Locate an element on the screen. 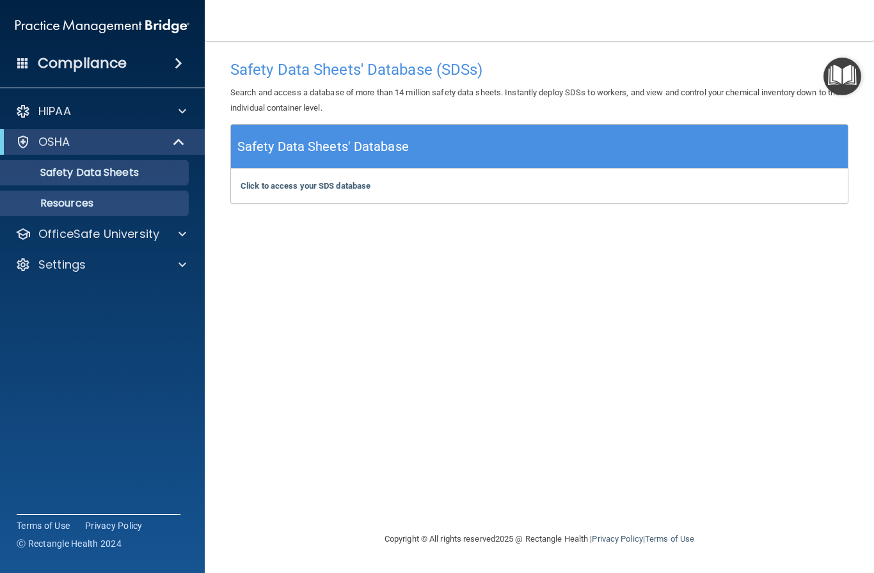  h4: Safety Data Sheets' Database (SDSs) is located at coordinates (539, 70).